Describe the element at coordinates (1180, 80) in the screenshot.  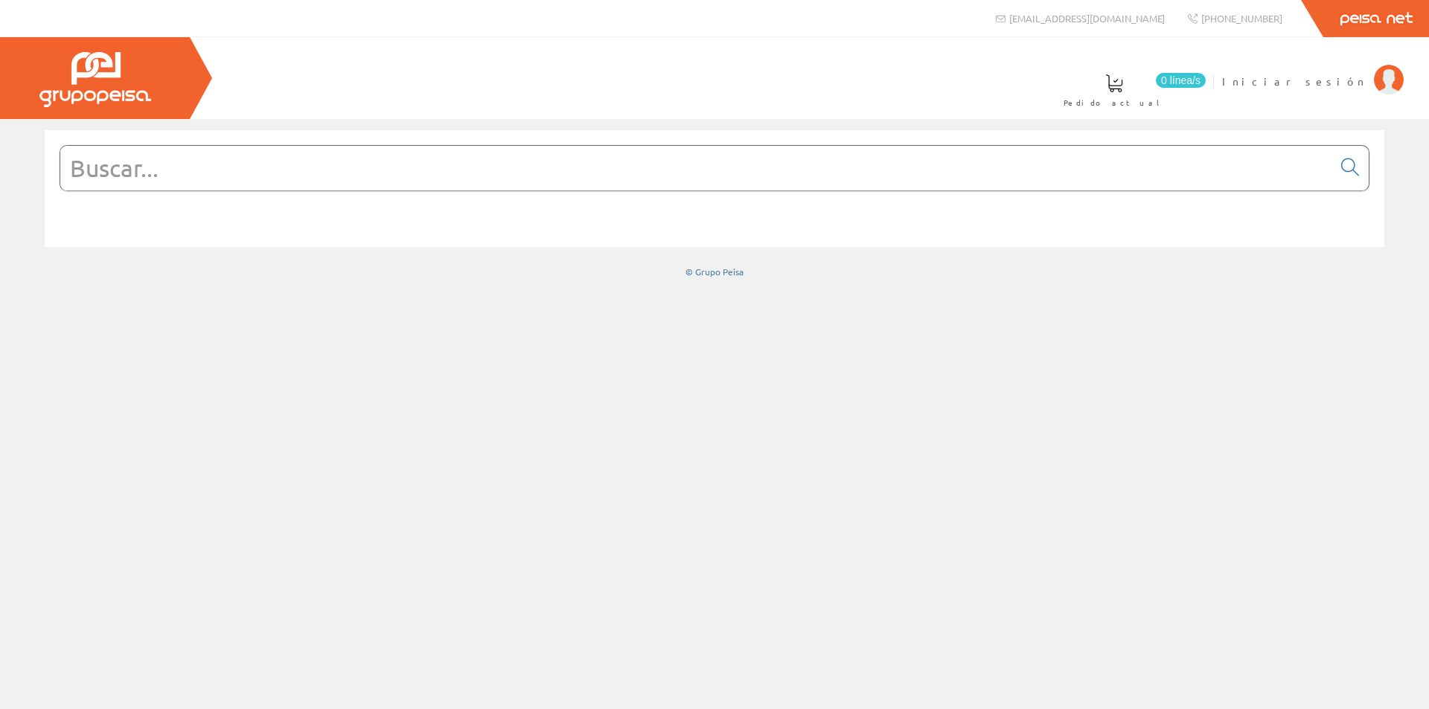
I see `span: 0 línea/s` at that location.